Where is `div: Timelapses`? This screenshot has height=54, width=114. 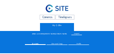 div: Timelapses is located at coordinates (65, 17).